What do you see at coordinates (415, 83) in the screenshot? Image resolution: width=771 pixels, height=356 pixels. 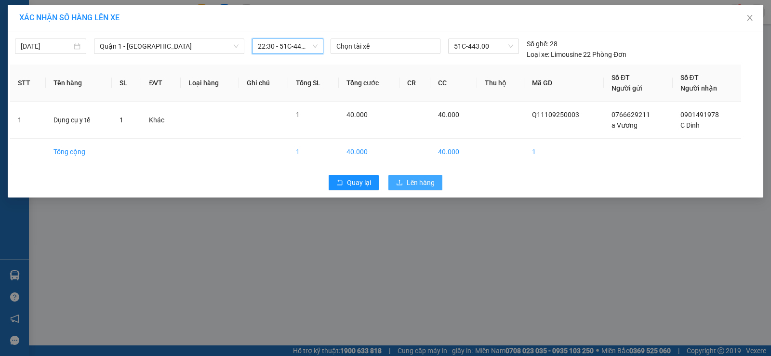 I see `th: CR` at bounding box center [415, 83].